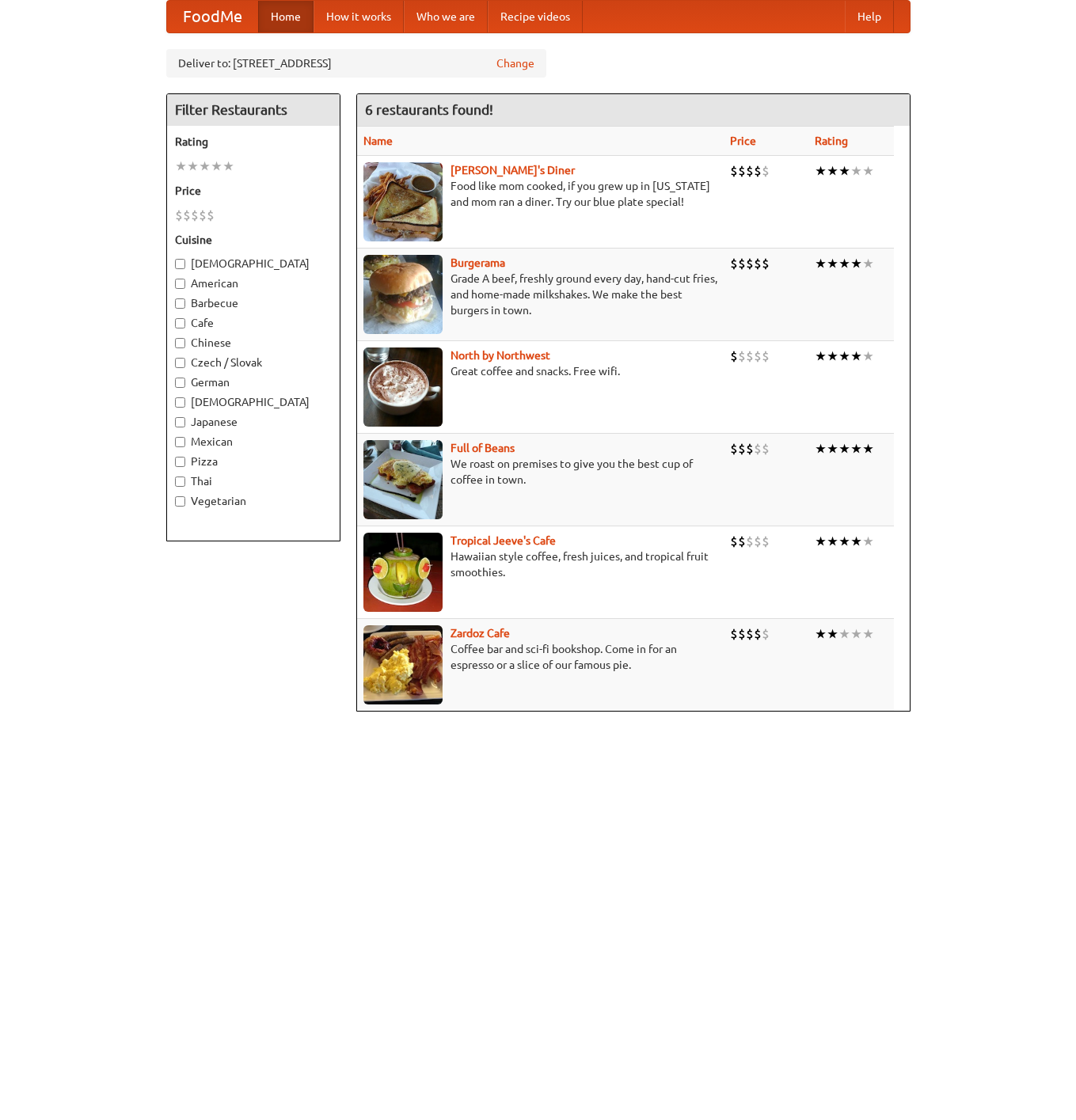  I want to click on a: Help, so click(869, 17).